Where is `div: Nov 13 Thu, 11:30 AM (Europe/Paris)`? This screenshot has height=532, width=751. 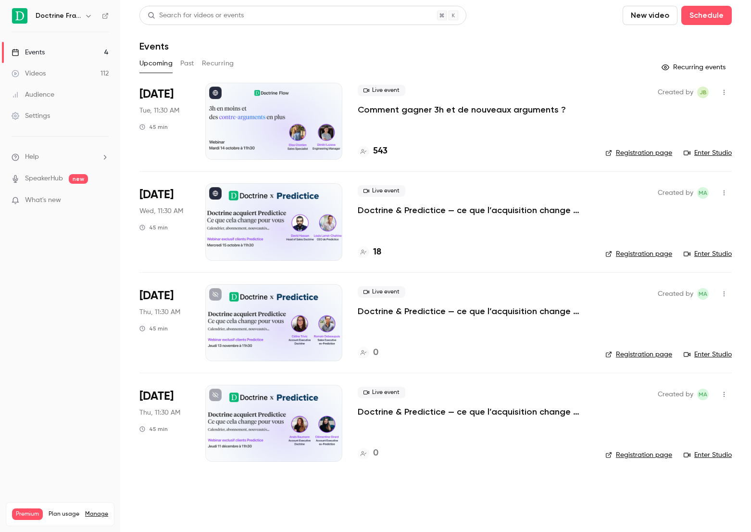
div: Nov 13 Thu, 11:30 AM (Europe/Paris) is located at coordinates (164, 323).